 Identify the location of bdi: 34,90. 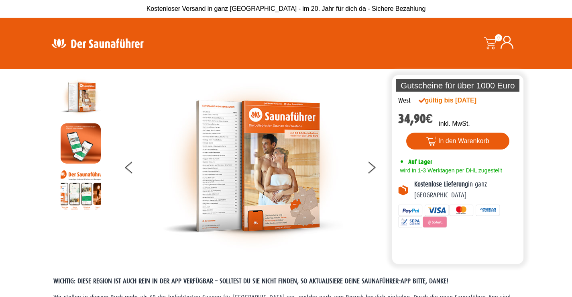
(416, 118).